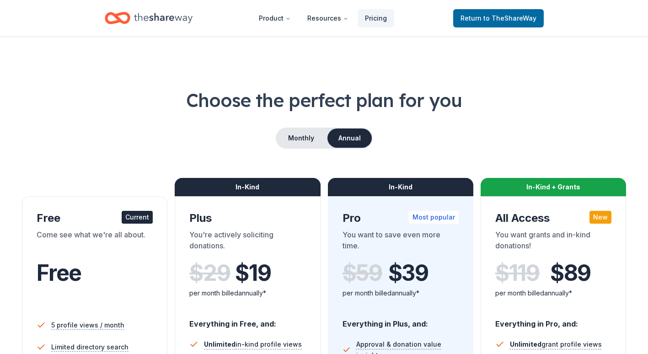  I want to click on div: All Access, so click(553, 218).